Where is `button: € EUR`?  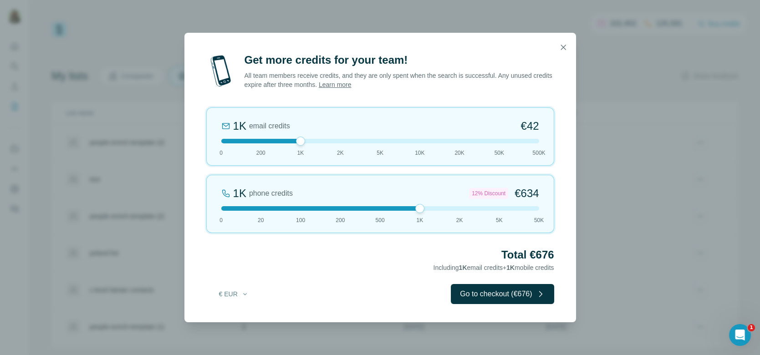 button: € EUR is located at coordinates (234, 294).